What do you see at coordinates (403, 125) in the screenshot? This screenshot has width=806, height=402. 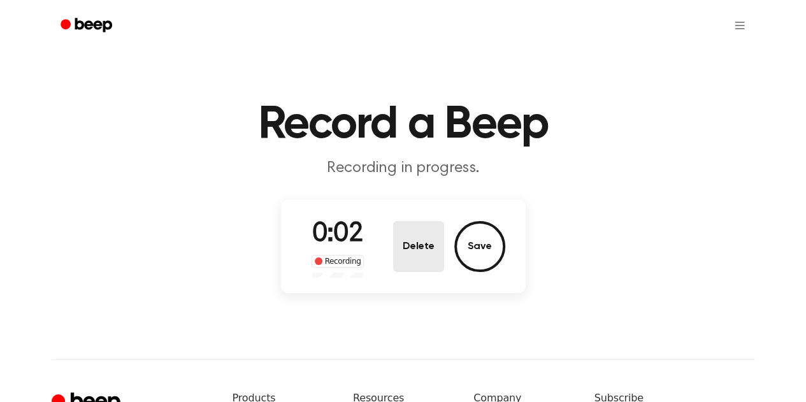 I see `h1: Record a Beep` at bounding box center [403, 125].